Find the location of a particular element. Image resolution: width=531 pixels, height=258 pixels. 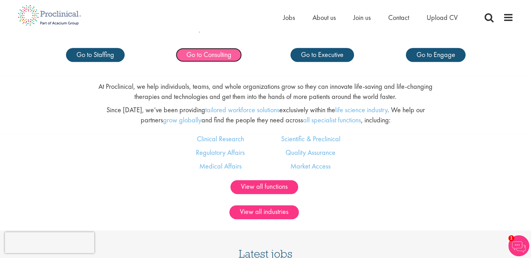

span: Upload CV is located at coordinates (442, 17).